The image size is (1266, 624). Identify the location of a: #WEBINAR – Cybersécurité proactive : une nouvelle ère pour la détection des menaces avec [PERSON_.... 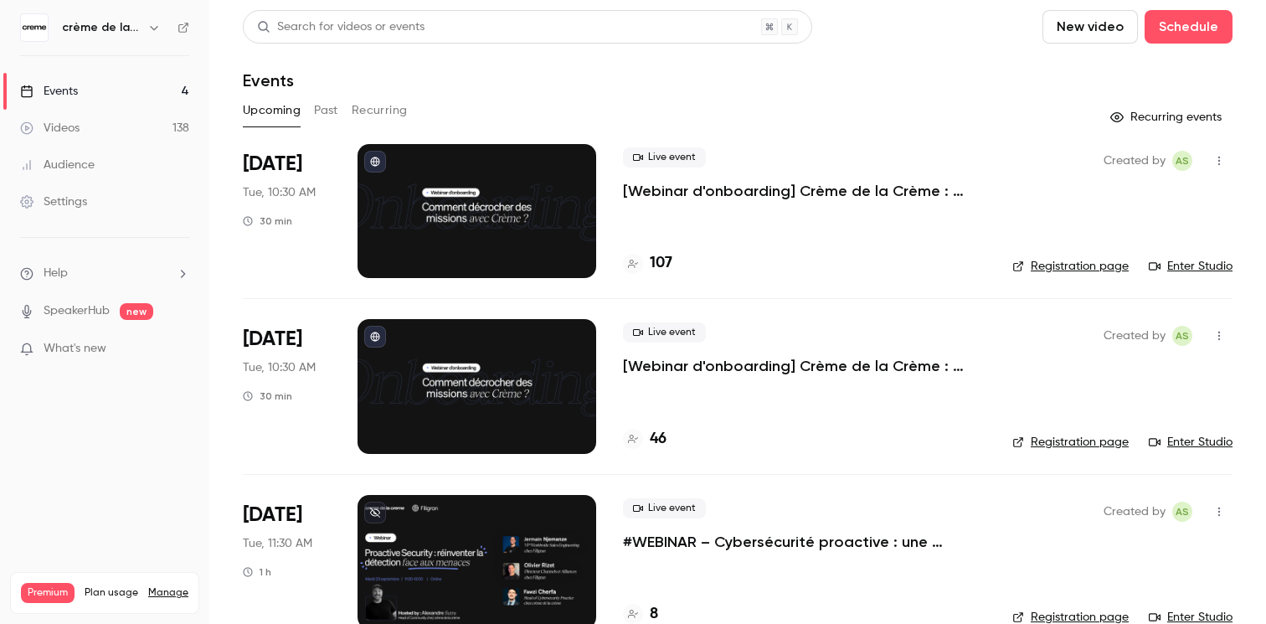
(804, 542).